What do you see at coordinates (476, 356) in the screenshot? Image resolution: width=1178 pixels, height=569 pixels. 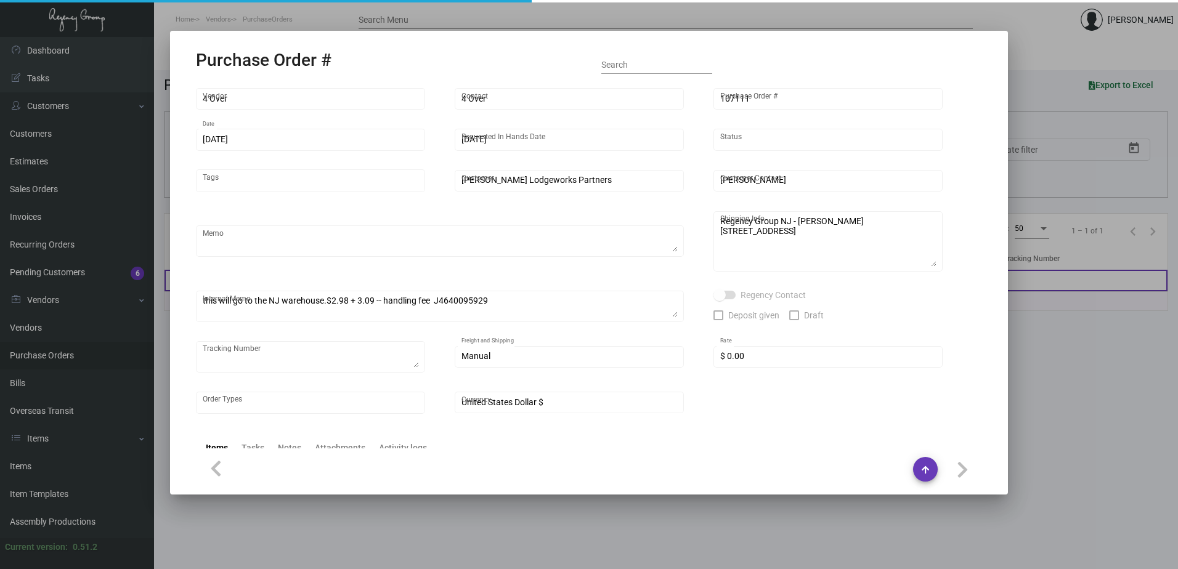 I see `span: Manual` at bounding box center [476, 356].